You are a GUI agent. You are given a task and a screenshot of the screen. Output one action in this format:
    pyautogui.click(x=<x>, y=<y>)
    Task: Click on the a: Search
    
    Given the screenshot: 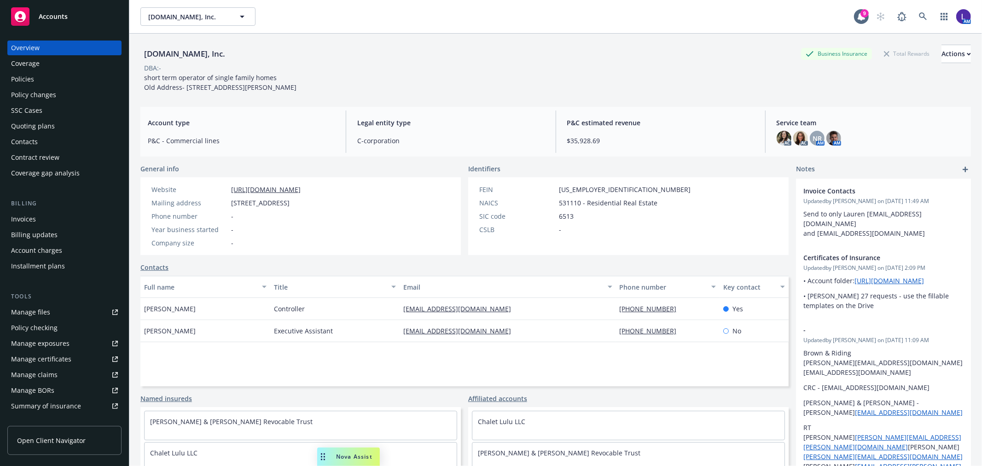 What is the action you would take?
    pyautogui.click(x=923, y=17)
    